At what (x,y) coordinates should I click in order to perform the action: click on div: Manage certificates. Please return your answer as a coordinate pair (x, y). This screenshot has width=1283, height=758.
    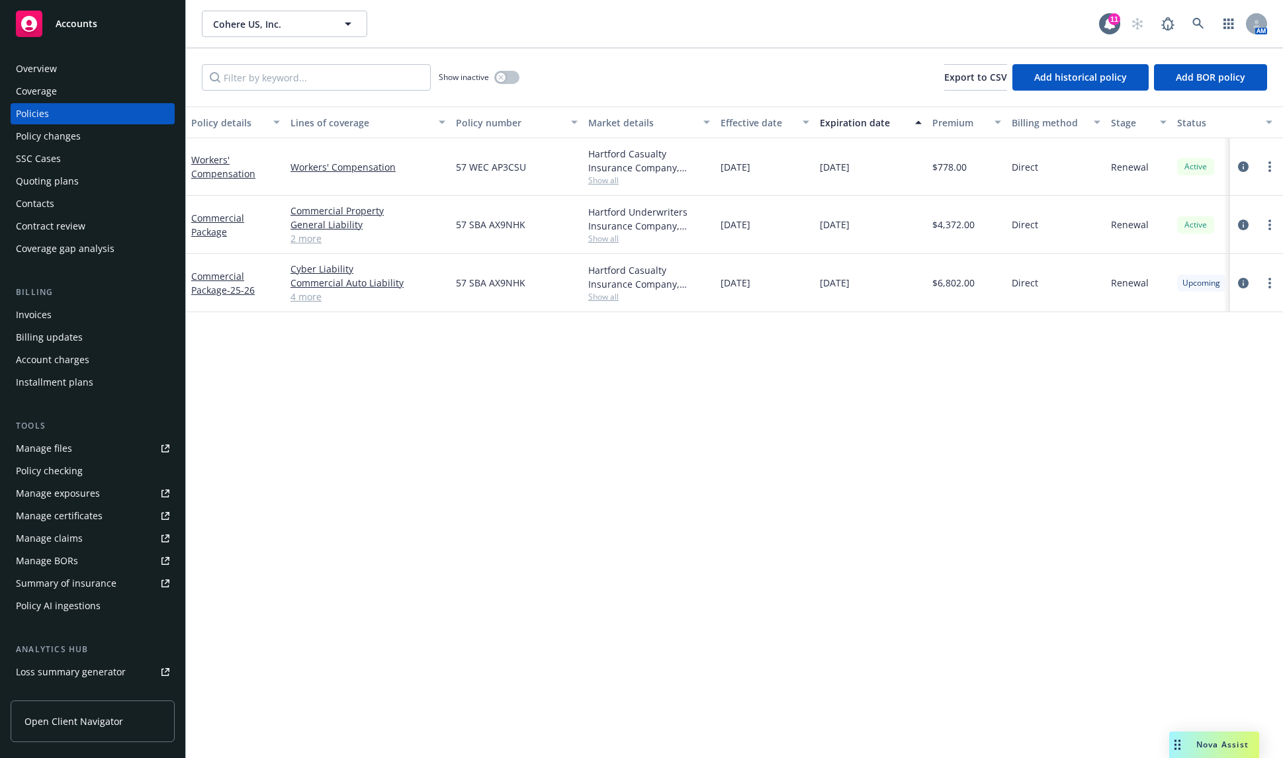
    Looking at the image, I should click on (59, 516).